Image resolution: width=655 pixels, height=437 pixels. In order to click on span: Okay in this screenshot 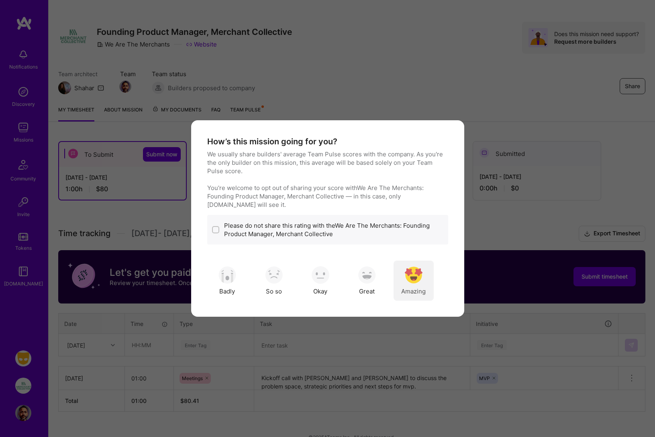, I will do `click(320, 291)`.